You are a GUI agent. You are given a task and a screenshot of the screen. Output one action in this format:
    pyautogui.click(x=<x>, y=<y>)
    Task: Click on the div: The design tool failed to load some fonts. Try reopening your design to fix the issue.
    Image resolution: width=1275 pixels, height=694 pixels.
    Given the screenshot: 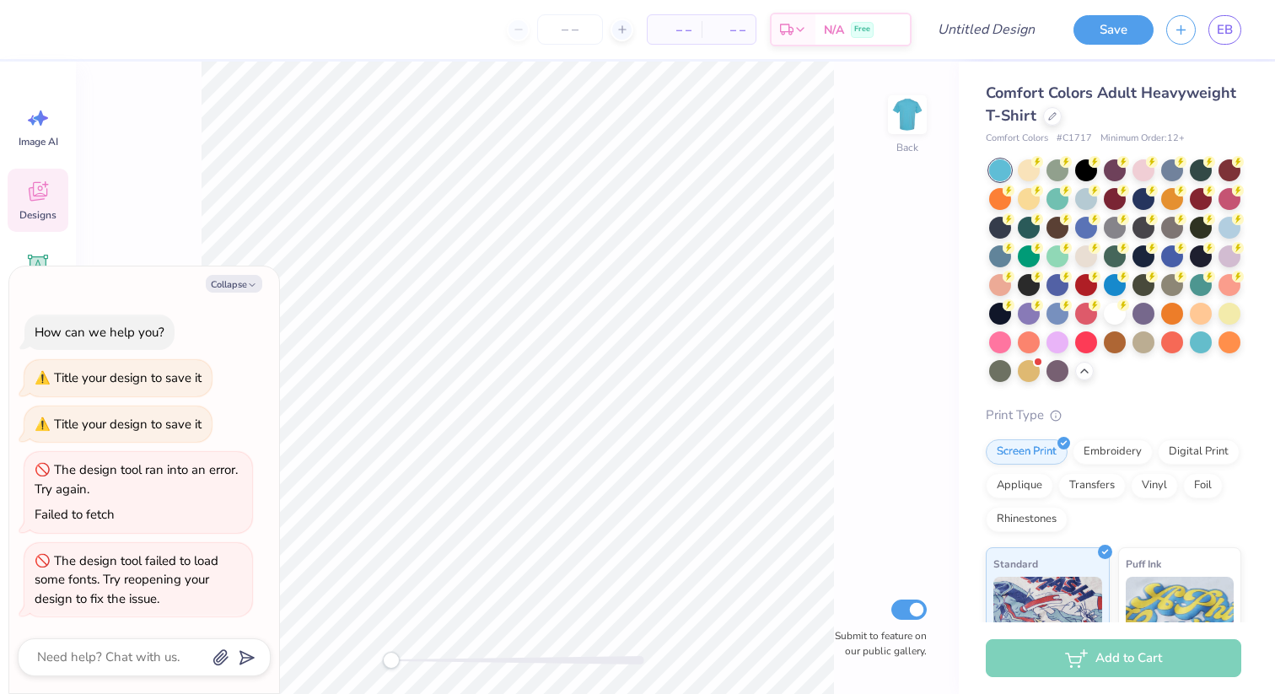 What is the action you would take?
    pyautogui.click(x=126, y=579)
    